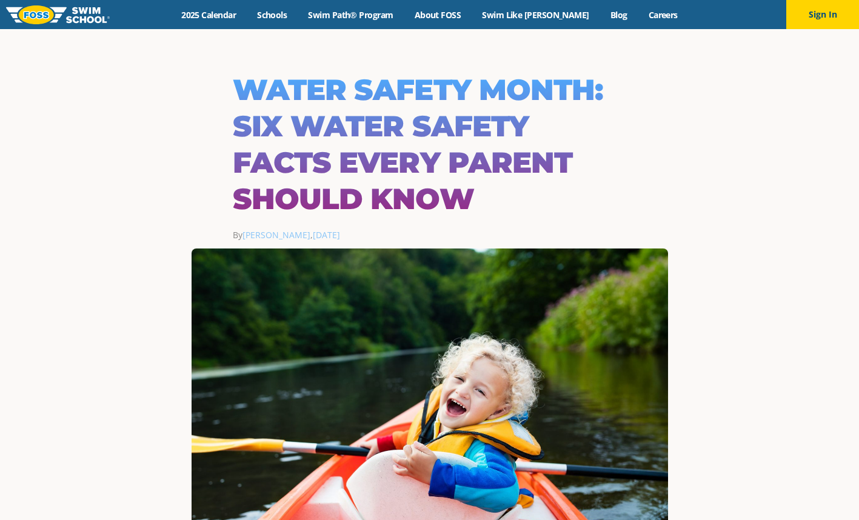 This screenshot has width=859, height=520. I want to click on a: Careers, so click(662, 15).